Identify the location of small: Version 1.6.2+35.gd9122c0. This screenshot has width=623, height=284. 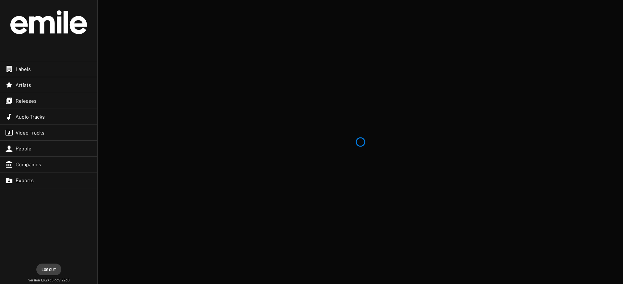
(49, 280).